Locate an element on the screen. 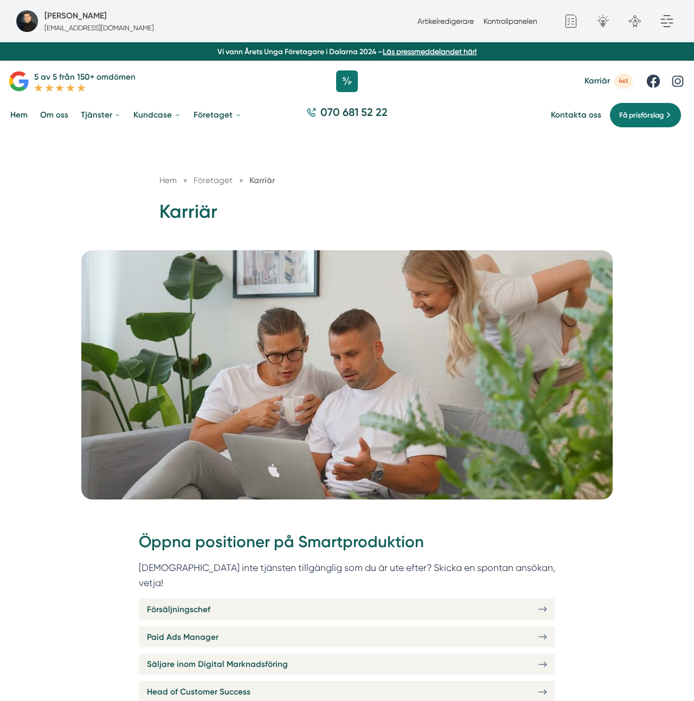  a: 070 681 52 22 is located at coordinates (347, 115).